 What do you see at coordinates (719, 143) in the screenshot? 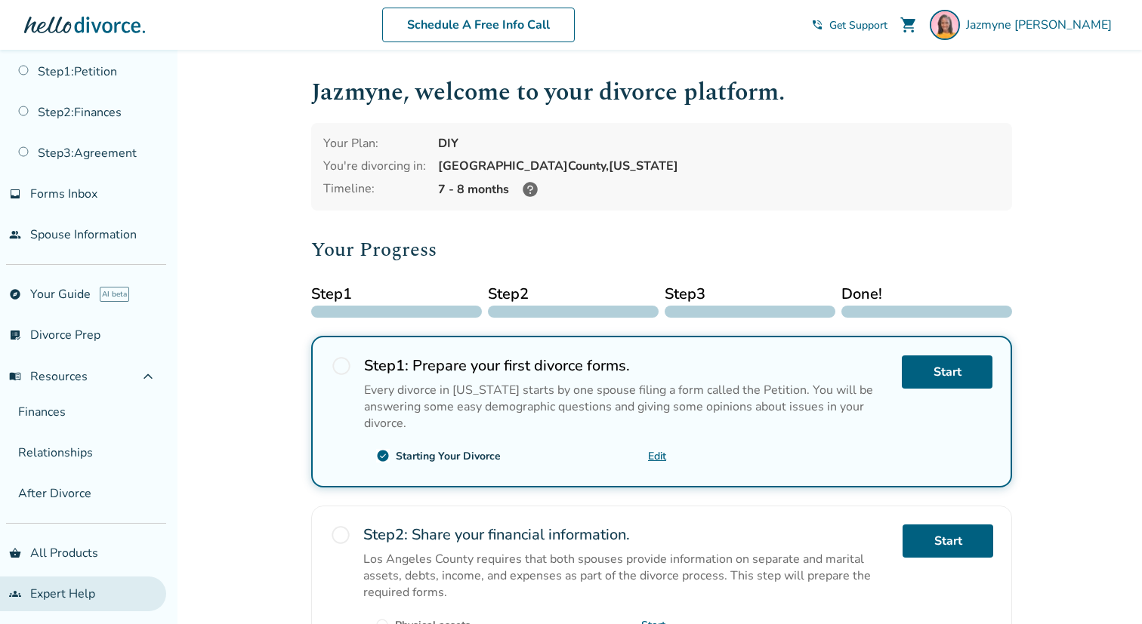
I see `div: DIY` at bounding box center [719, 143].